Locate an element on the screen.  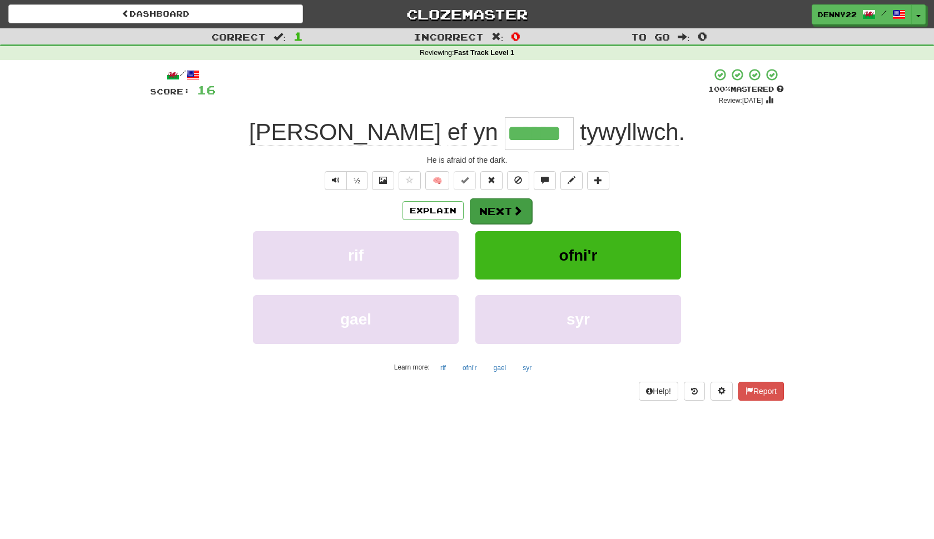
div: Text-to-speech controls is located at coordinates (345, 181).